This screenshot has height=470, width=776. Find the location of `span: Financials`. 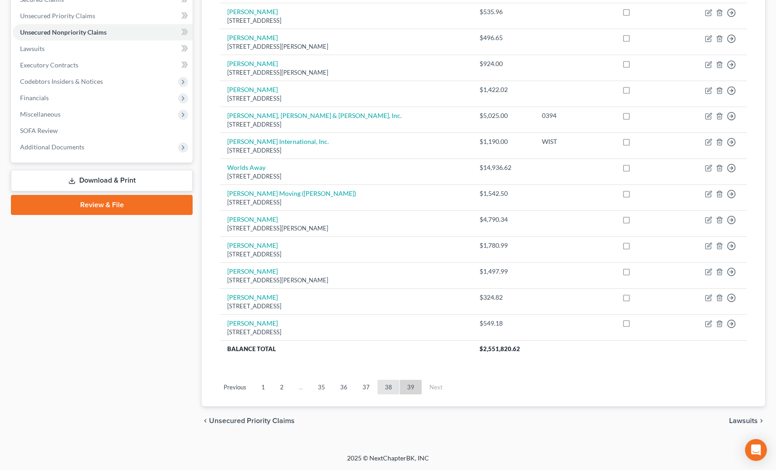

span: Financials is located at coordinates (34, 97).